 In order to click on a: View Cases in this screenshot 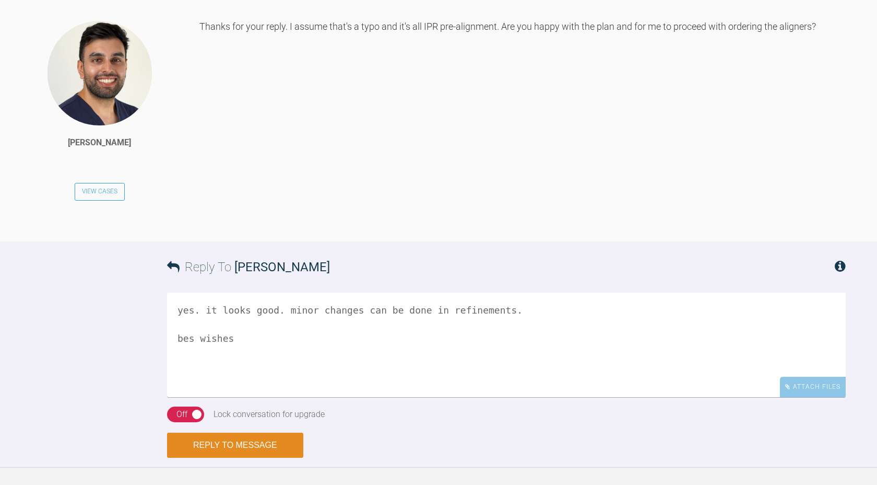, I will do `click(100, 192)`.